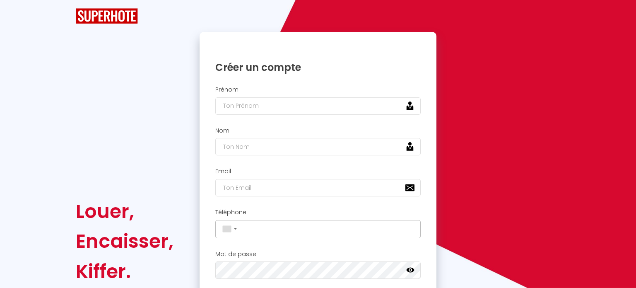 The image size is (636, 288). Describe the element at coordinates (318, 212) in the screenshot. I see `h2: Téléphone` at that location.